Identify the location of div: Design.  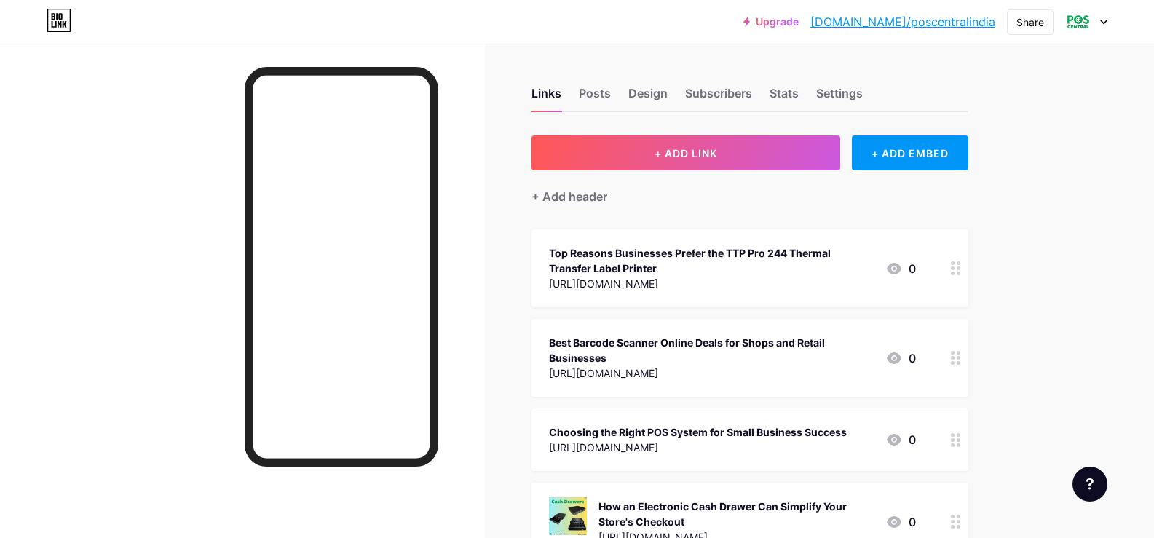
(648, 98).